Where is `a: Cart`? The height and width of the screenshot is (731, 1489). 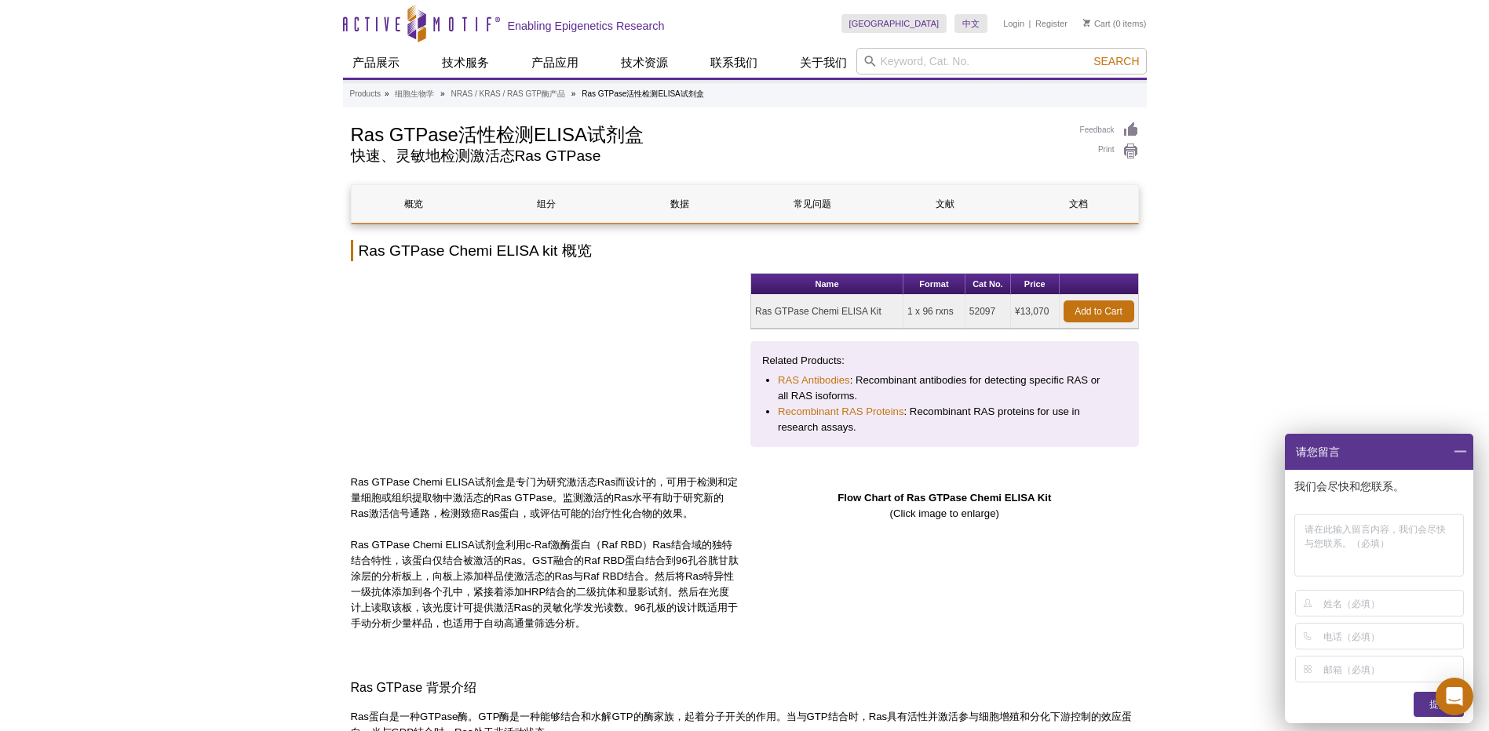
a: Cart is located at coordinates (1096, 24).